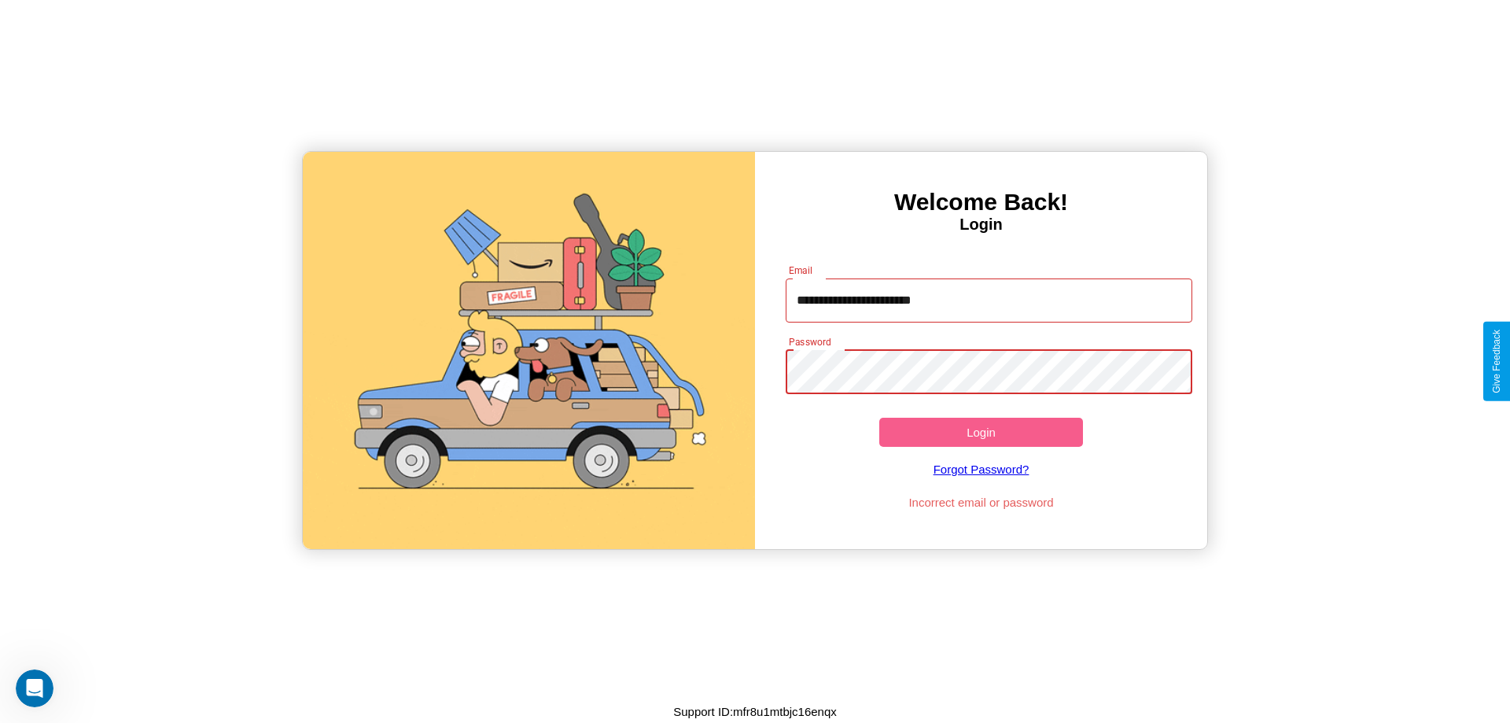 Image resolution: width=1510 pixels, height=723 pixels. I want to click on button: Login, so click(981, 432).